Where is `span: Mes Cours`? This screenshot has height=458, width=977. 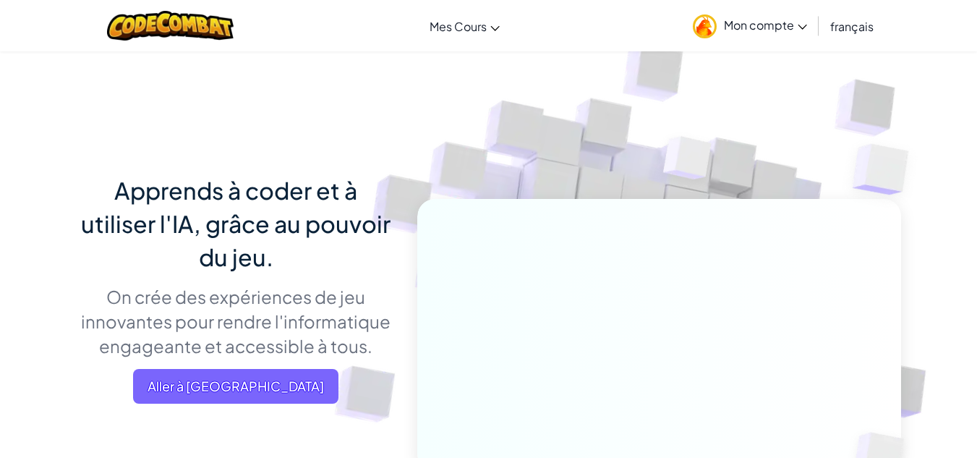 span: Mes Cours is located at coordinates (458, 26).